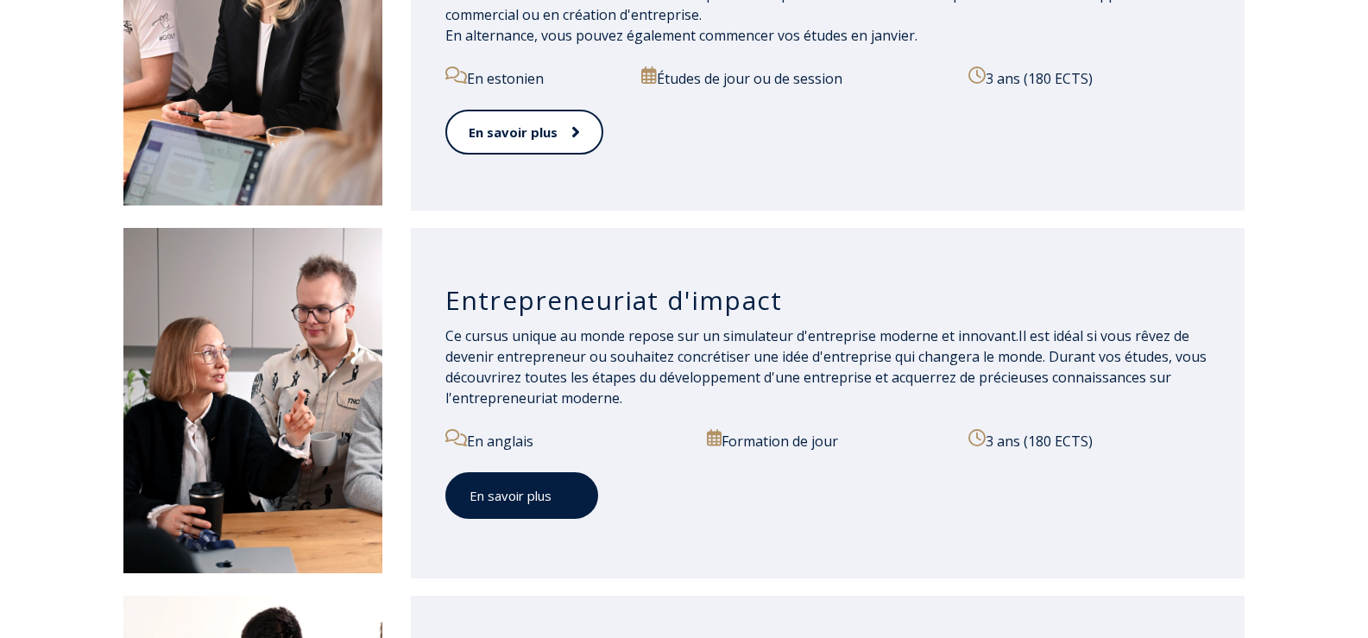 The image size is (1368, 638). Describe the element at coordinates (614, 299) in the screenshot. I see `font: Entrepreneuriat d'impact` at that location.